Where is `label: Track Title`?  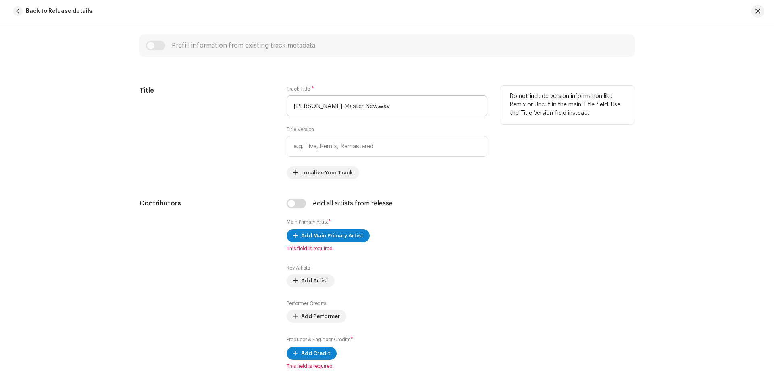 label: Track Title is located at coordinates (300, 89).